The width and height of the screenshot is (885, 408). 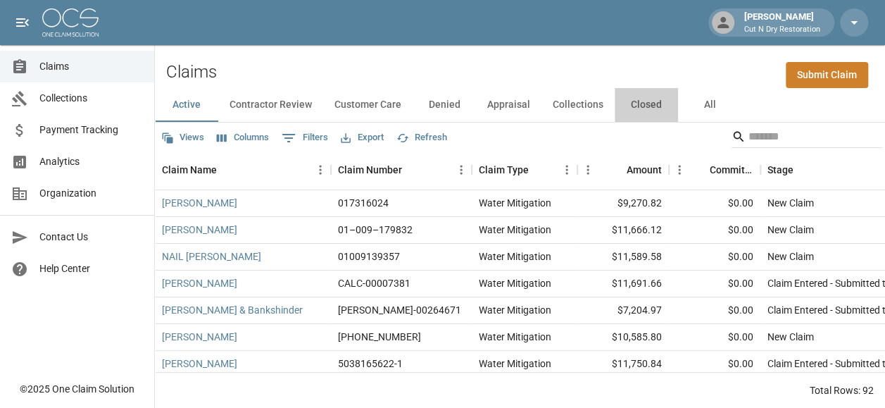 What do you see at coordinates (270, 105) in the screenshot?
I see `button: Contractor Review` at bounding box center [270, 105].